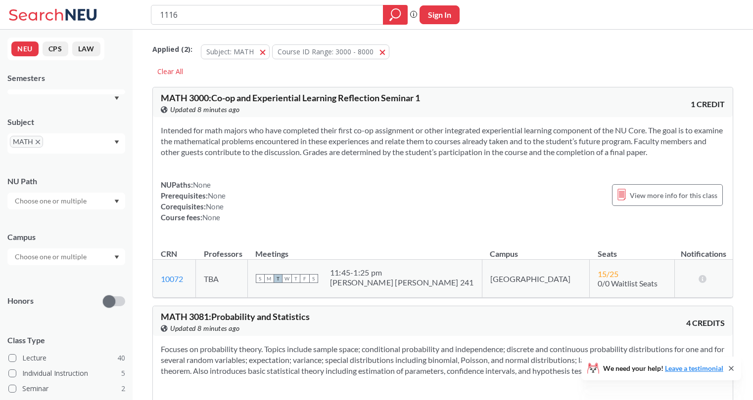 Image resolution: width=753 pixels, height=400 pixels. What do you see at coordinates (66, 143) in the screenshot?
I see `div: MATHX to remove pillDropdown arrow` at bounding box center [66, 143].